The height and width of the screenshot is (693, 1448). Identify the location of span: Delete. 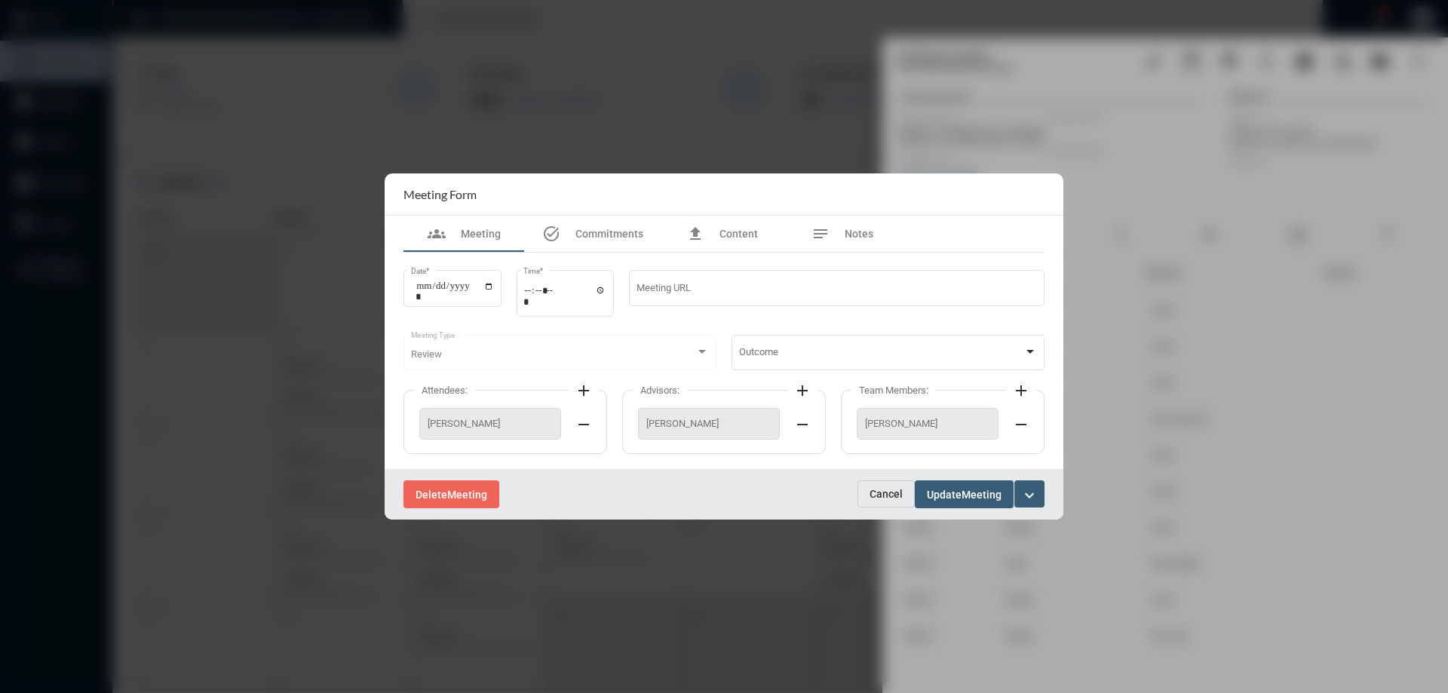
(431, 495).